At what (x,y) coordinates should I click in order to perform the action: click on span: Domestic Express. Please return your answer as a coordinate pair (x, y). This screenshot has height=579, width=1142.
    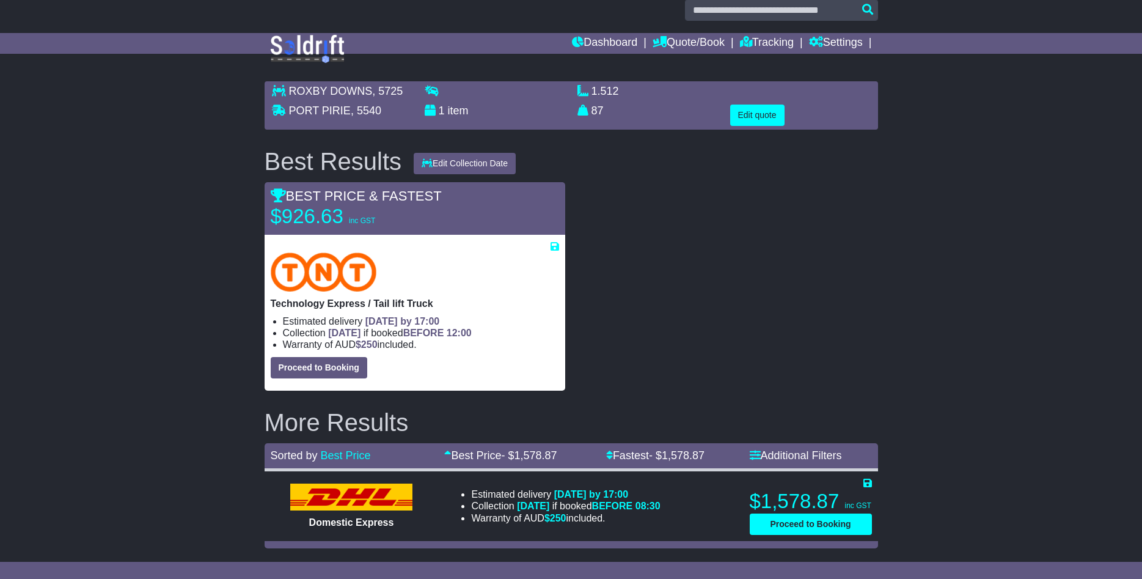
    Looking at the image, I should click on (351, 522).